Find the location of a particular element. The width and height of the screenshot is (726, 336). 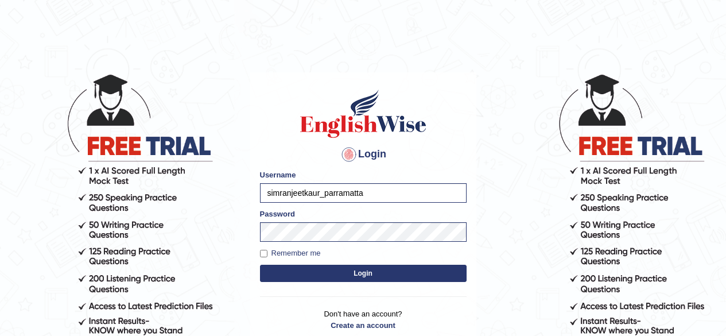

img: Logo of English Wise sign in for intelligent practice with AI is located at coordinates (363, 114).